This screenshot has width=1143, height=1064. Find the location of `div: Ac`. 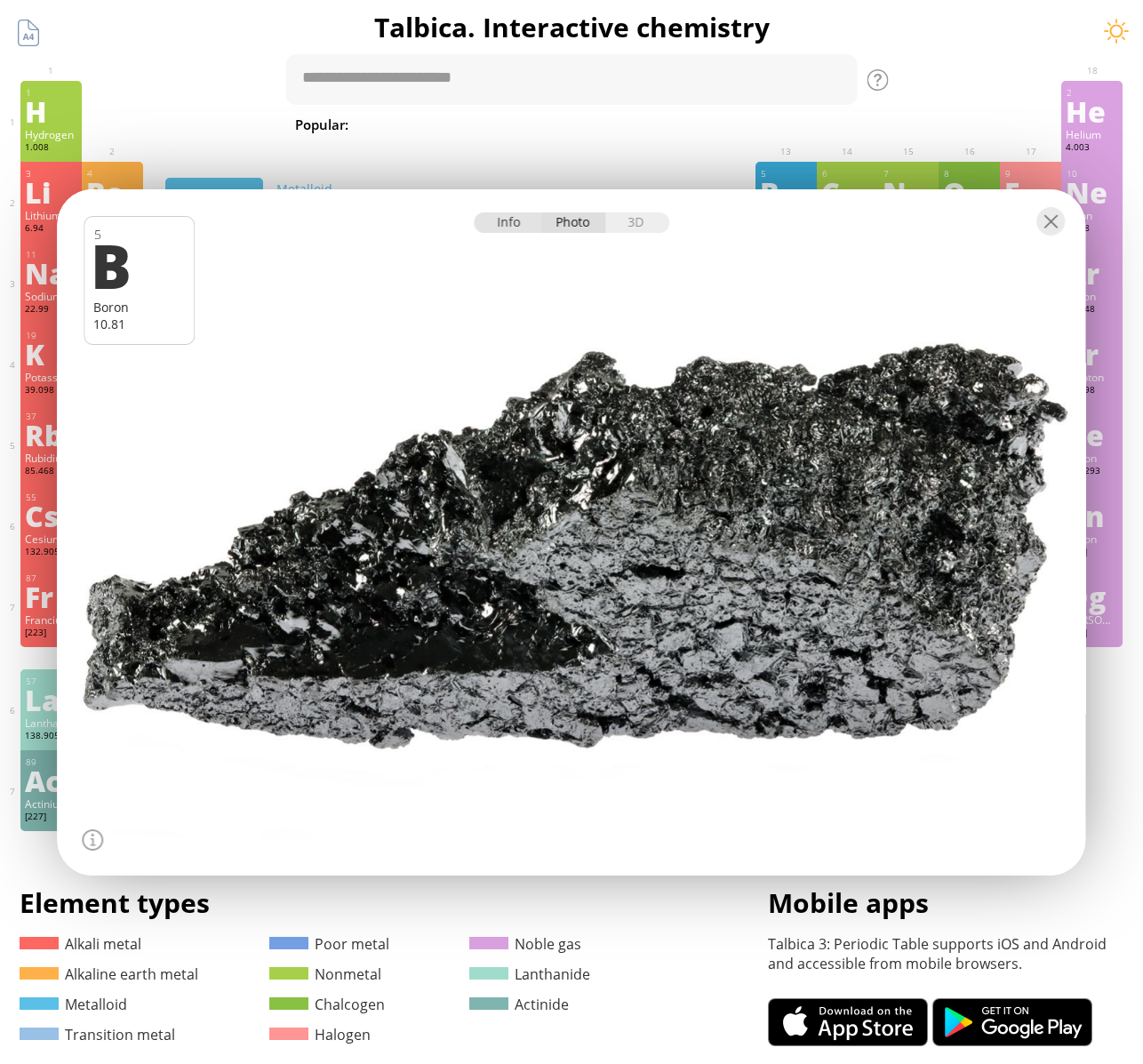

div: Ac is located at coordinates (51, 780).